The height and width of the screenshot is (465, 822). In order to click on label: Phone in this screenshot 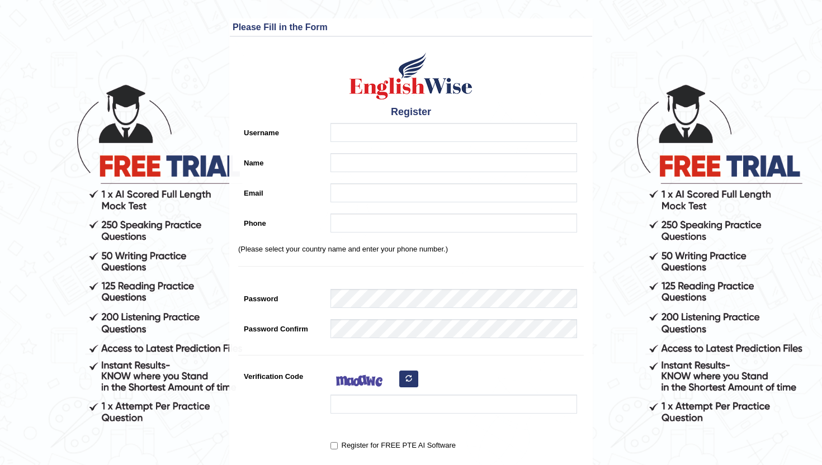, I will do `click(281, 221)`.